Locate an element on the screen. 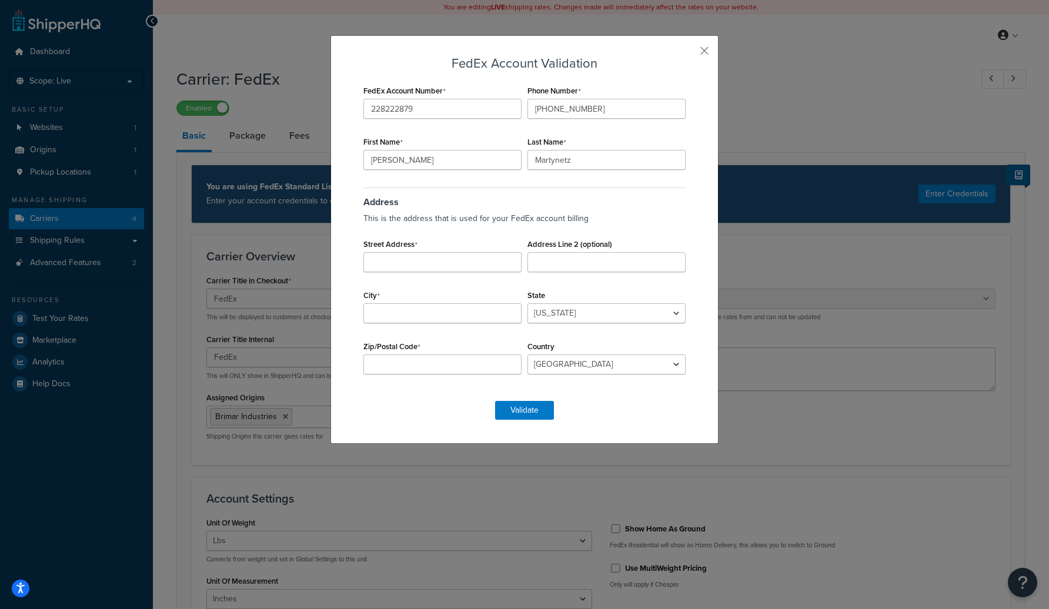  label: Street Address is located at coordinates (390, 245).